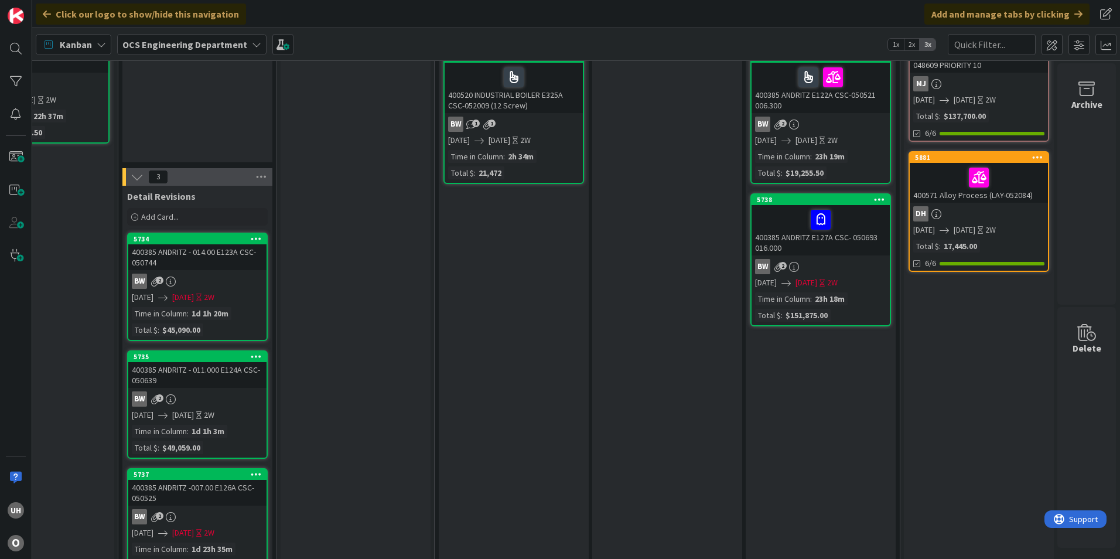 This screenshot has width=1120, height=559. I want to click on div: Archive, so click(1087, 104).